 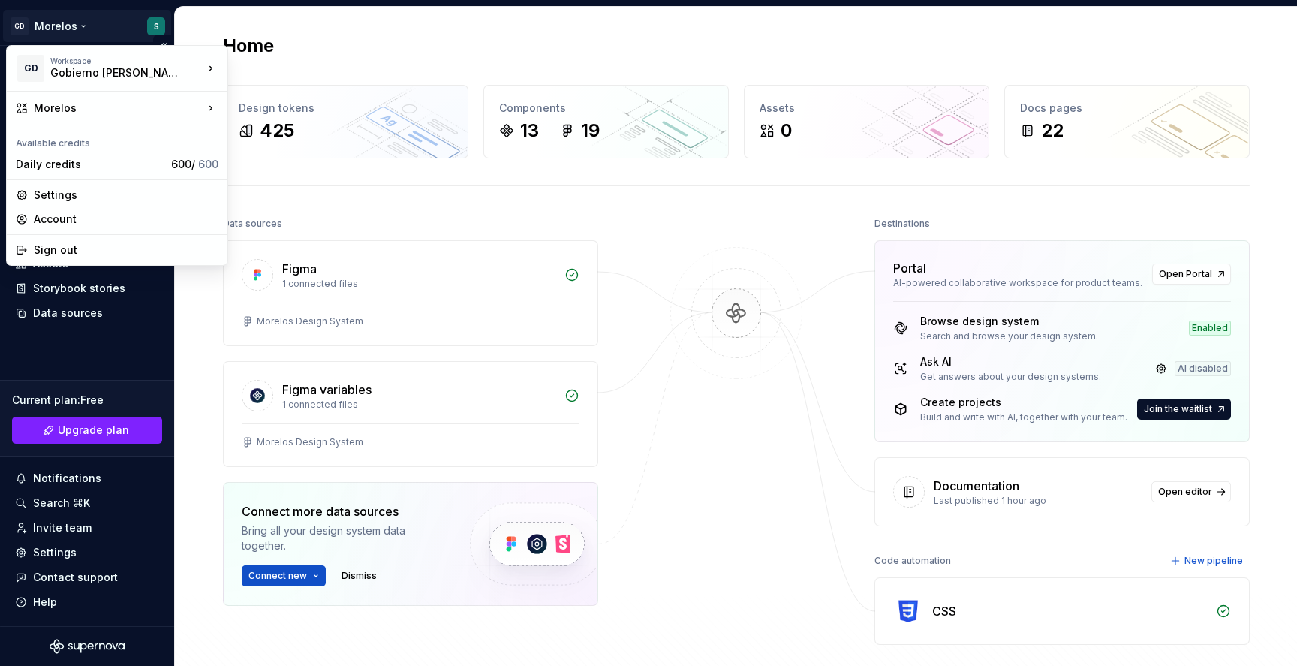 I want to click on span: 600 /, so click(x=194, y=164).